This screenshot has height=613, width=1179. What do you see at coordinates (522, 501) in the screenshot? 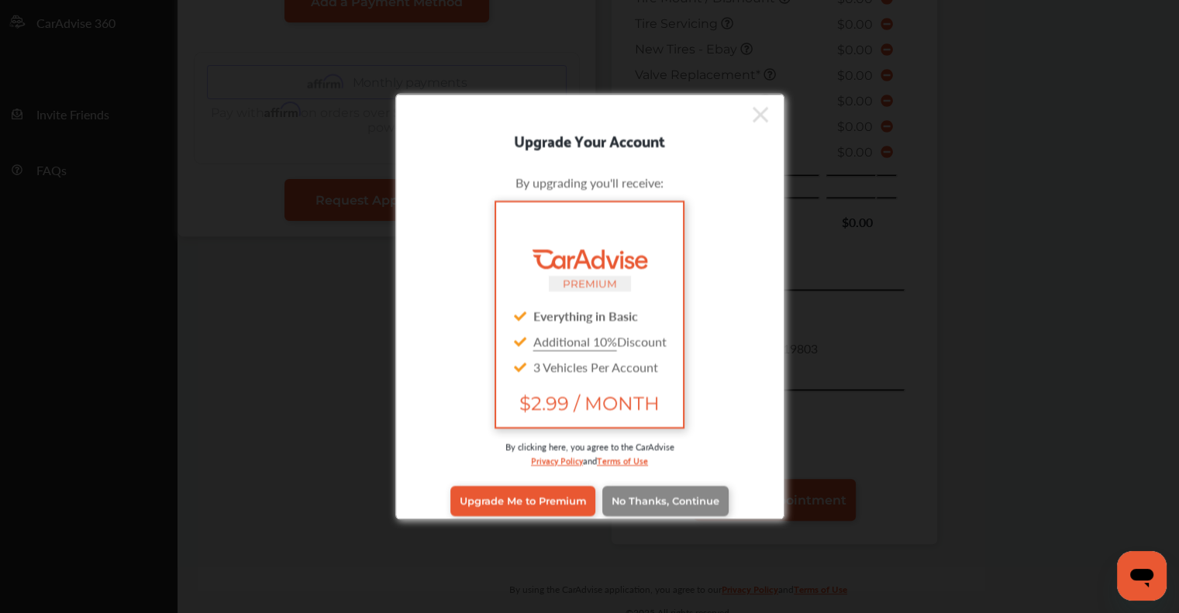
I see `span: Upgrade Me to Premium` at bounding box center [522, 501].